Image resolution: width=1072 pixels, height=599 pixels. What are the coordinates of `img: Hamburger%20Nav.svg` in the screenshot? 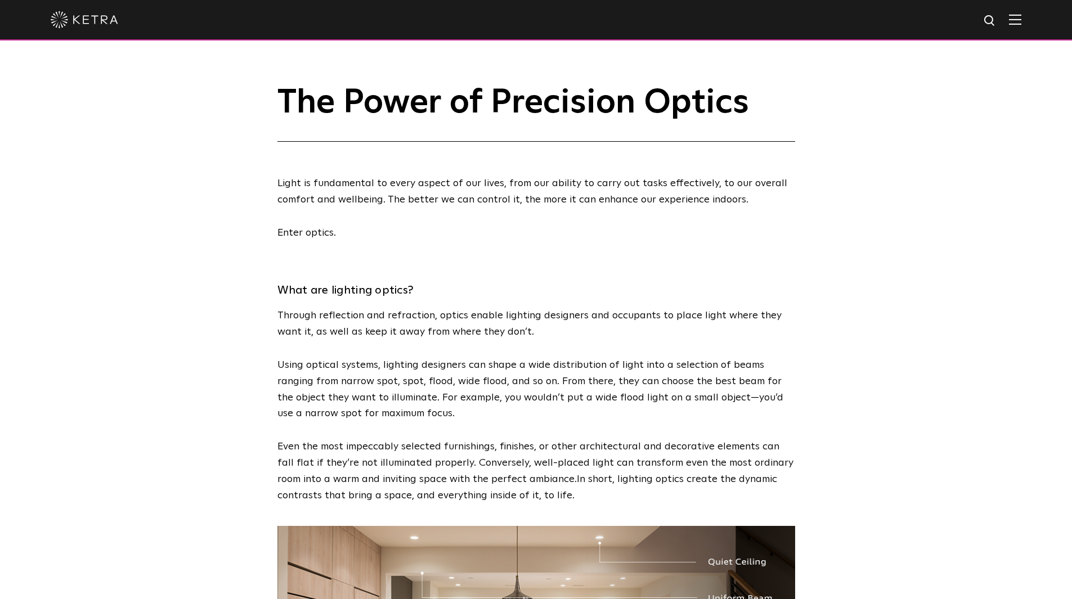 It's located at (1015, 19).